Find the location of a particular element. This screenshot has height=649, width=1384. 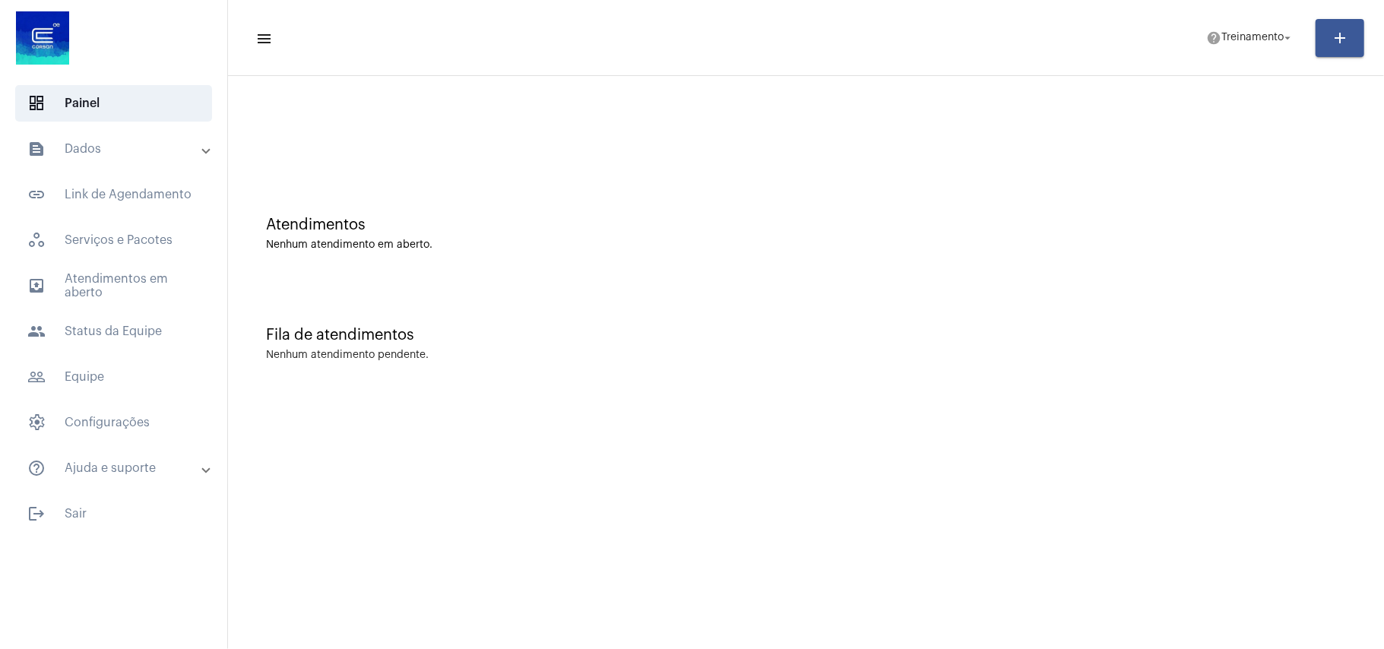

mat-expansion-panel-header: sidenav iconDados is located at coordinates (118, 149).